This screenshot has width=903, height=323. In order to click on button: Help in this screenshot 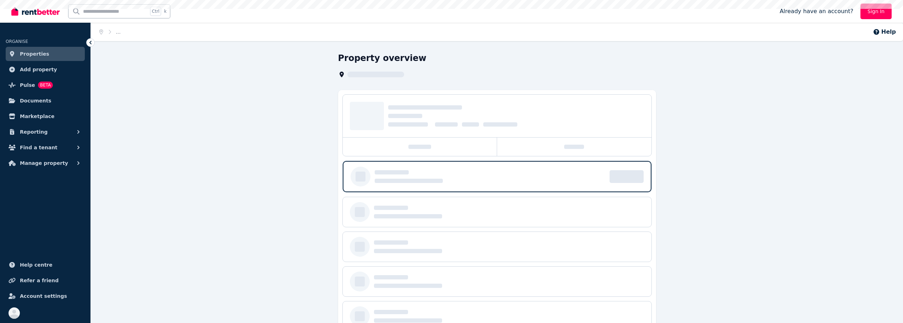, I will do `click(884, 32)`.